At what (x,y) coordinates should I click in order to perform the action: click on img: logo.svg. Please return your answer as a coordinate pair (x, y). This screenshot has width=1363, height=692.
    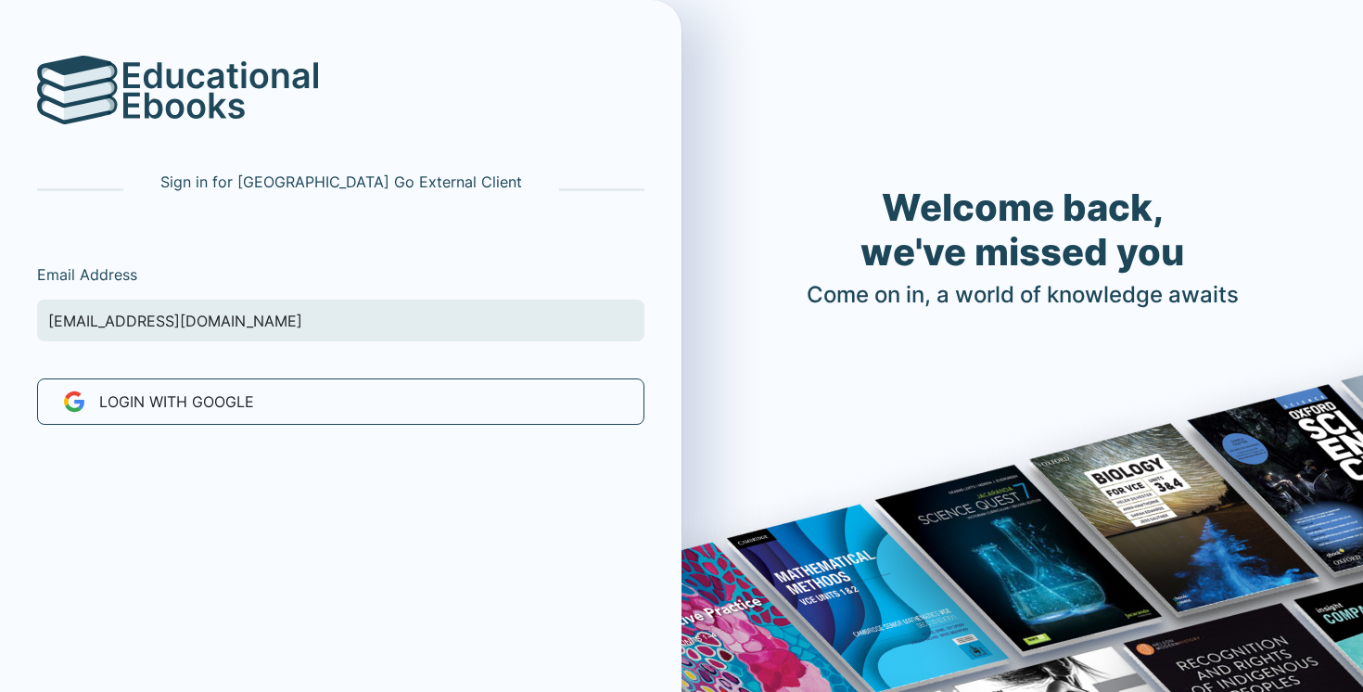
    Looking at the image, I should click on (78, 90).